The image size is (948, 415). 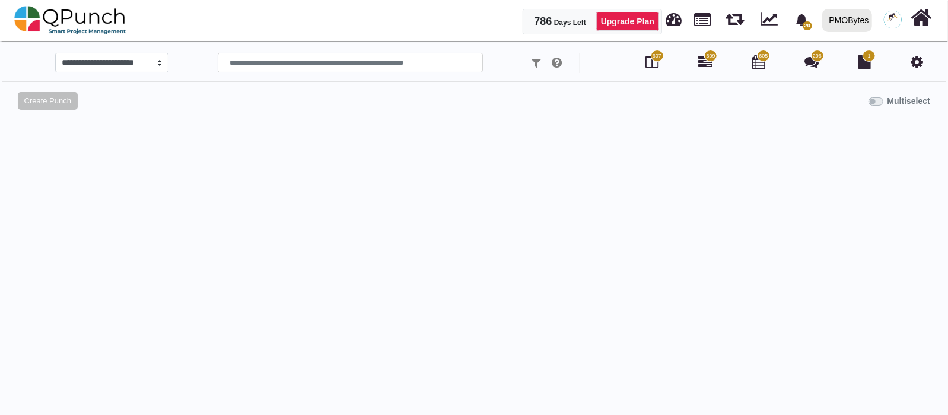 What do you see at coordinates (812, 62) in the screenshot?
I see `i: Punch Discussion` at bounding box center [812, 62].